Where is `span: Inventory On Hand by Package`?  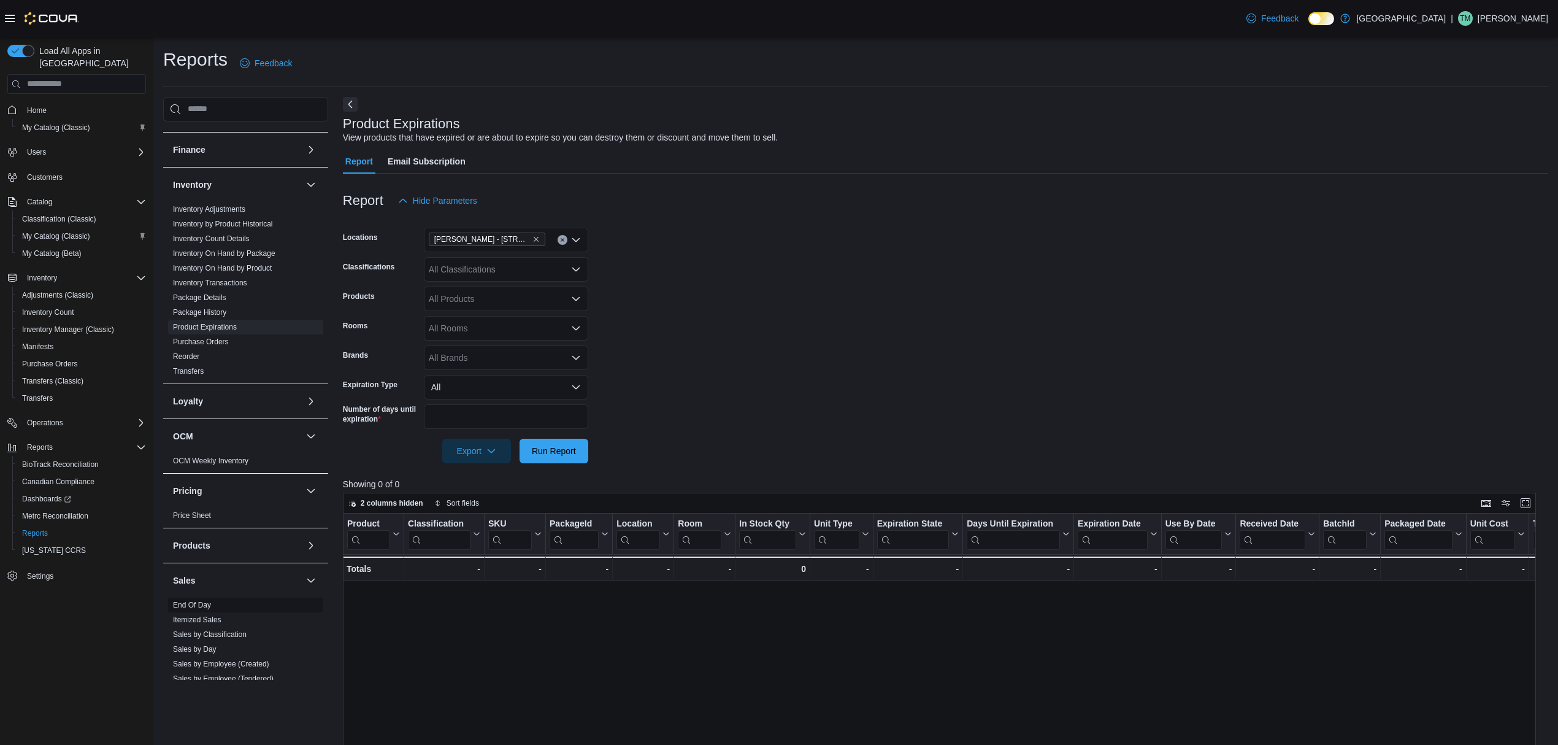
span: Inventory On Hand by Package is located at coordinates (224, 253).